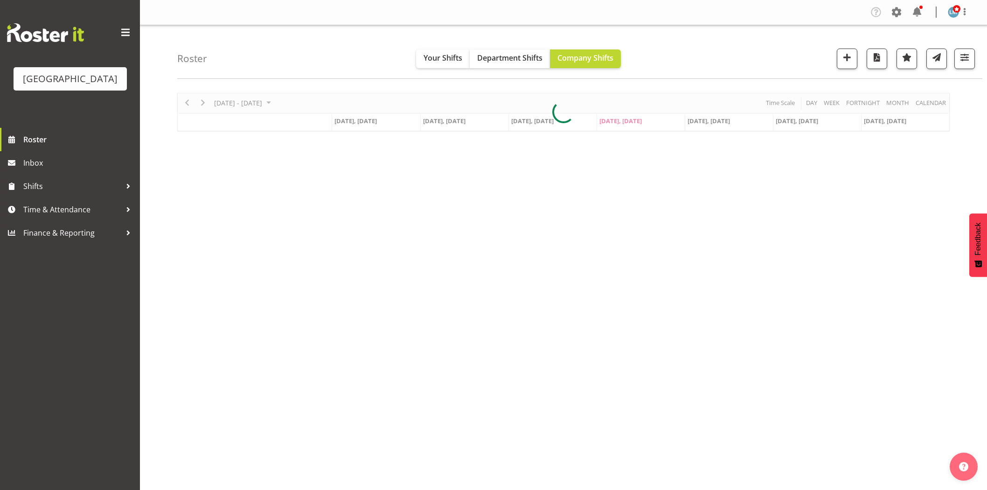  I want to click on span: Time & Attendance, so click(72, 209).